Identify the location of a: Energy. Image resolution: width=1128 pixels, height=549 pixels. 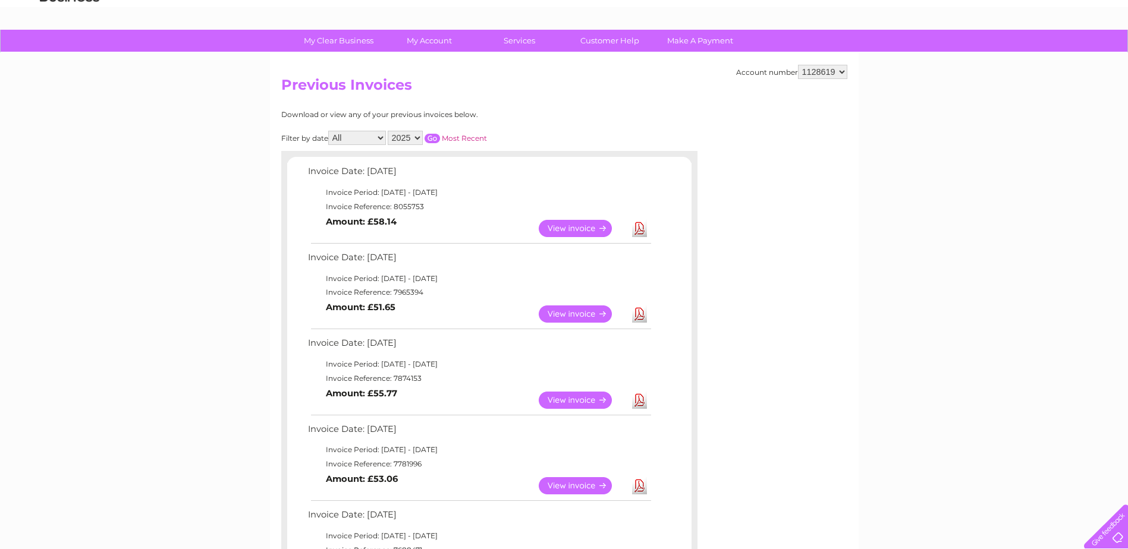
(961, 55).